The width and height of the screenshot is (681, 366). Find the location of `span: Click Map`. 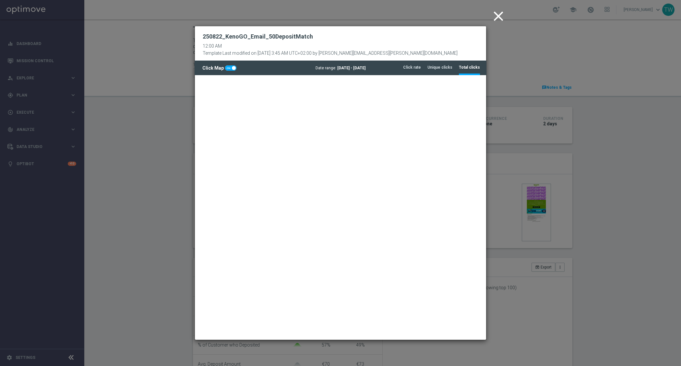

span: Click Map is located at coordinates (214, 68).